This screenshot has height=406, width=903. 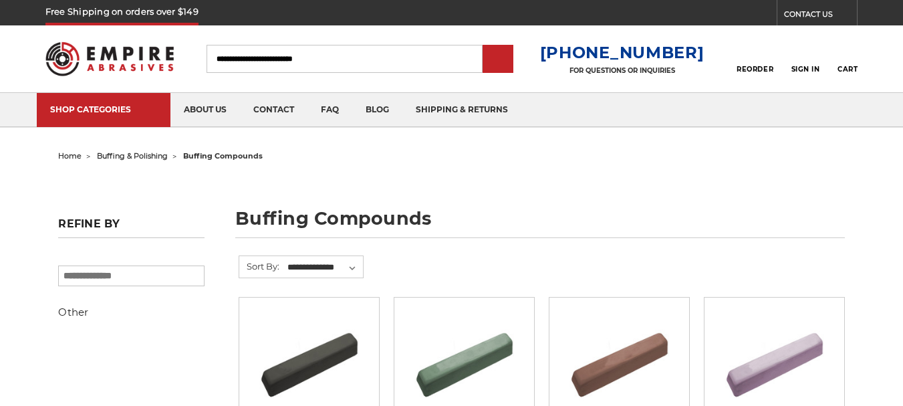 I want to click on a: Cart, so click(x=848, y=59).